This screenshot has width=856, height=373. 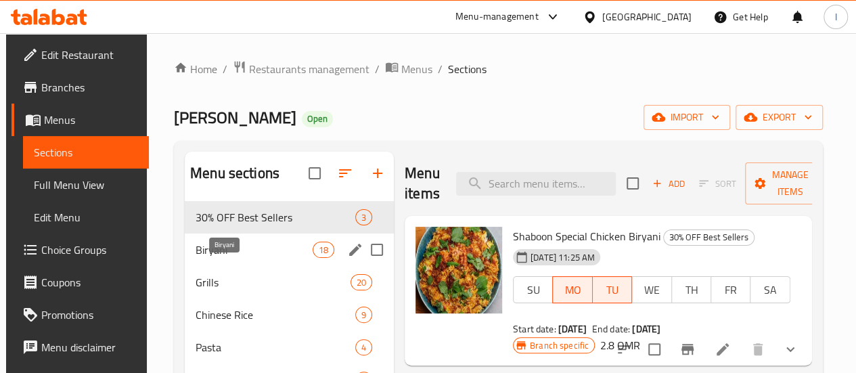 What do you see at coordinates (345, 173) in the screenshot?
I see `span: Sort sections` at bounding box center [345, 173].